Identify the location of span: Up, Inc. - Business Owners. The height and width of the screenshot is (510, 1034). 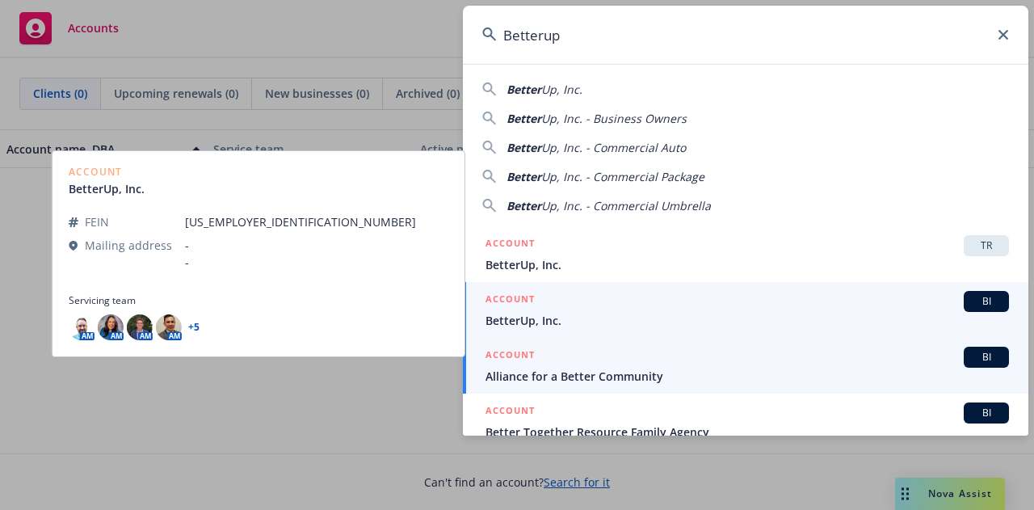
(614, 118).